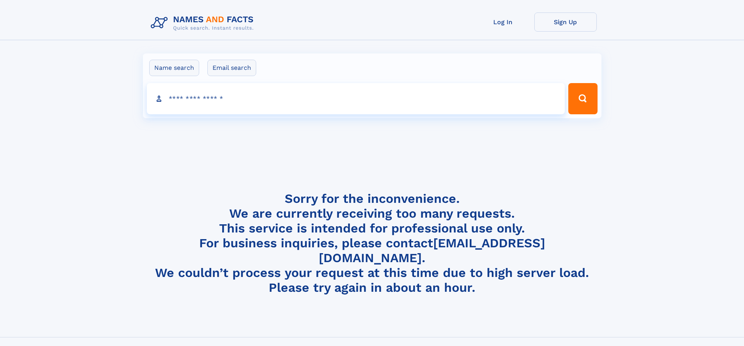 The width and height of the screenshot is (744, 346). What do you see at coordinates (356, 99) in the screenshot?
I see `input: search input` at bounding box center [356, 99].